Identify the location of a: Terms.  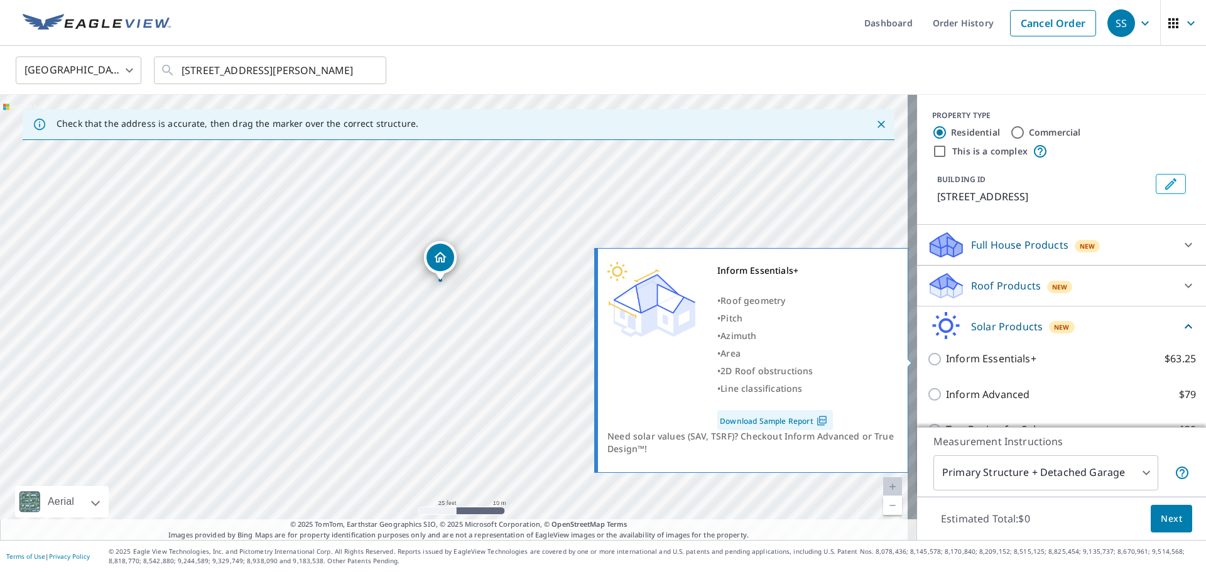
(617, 524).